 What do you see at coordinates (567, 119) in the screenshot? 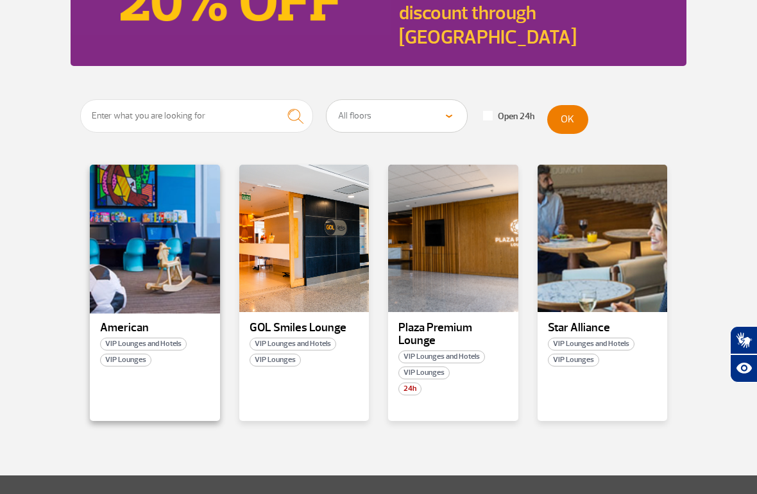
I see `button: OK` at bounding box center [567, 119].